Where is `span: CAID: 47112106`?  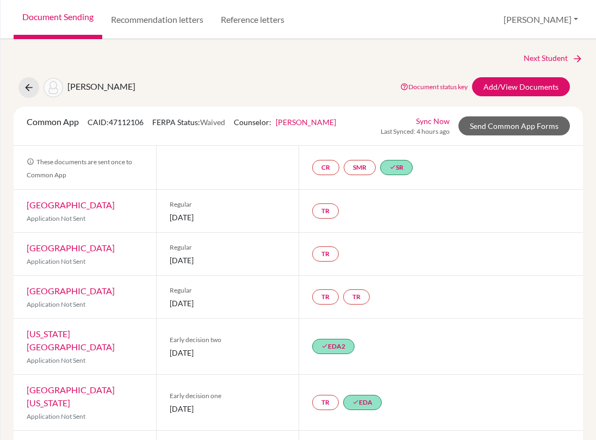 span: CAID: 47112106 is located at coordinates (115, 122).